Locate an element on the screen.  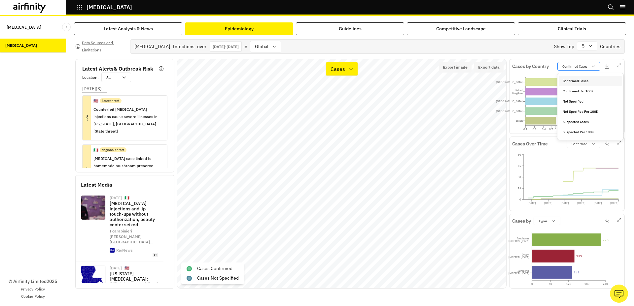
p: Cases Over Time is located at coordinates (530, 144).